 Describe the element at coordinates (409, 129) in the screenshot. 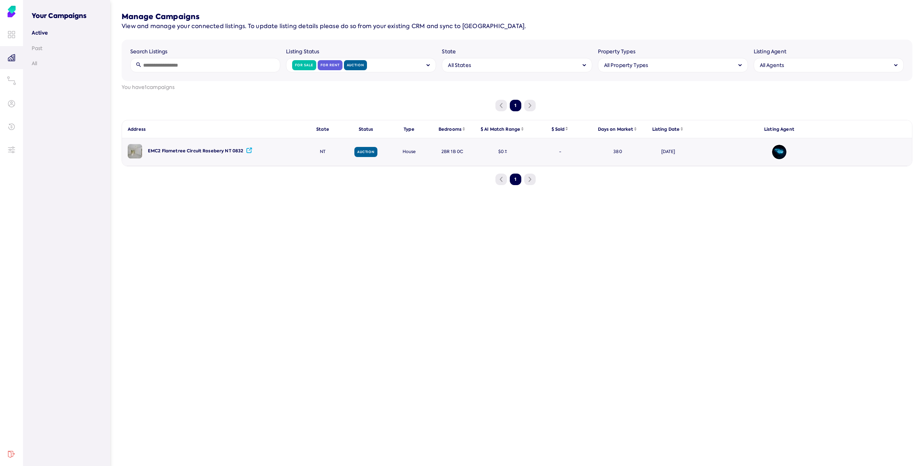

I see `div: Type` at that location.